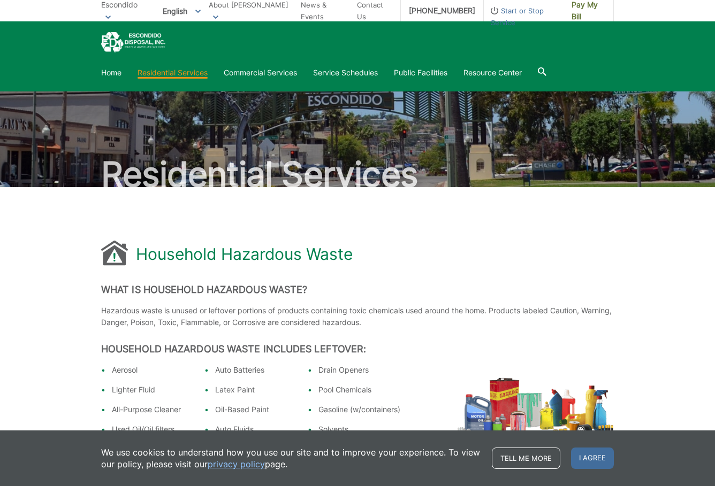 The image size is (715, 486). Describe the element at coordinates (345, 73) in the screenshot. I see `a: Service Schedules` at that location.